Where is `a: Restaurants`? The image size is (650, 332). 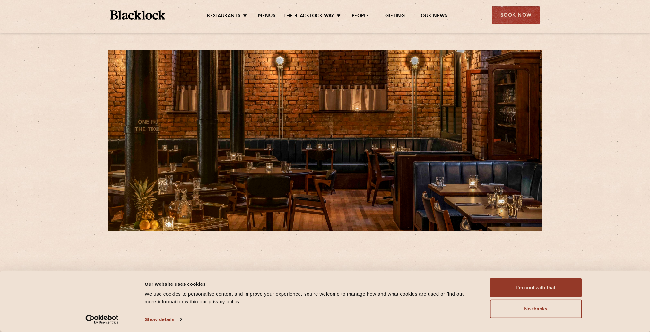
a: Restaurants is located at coordinates (224, 17).